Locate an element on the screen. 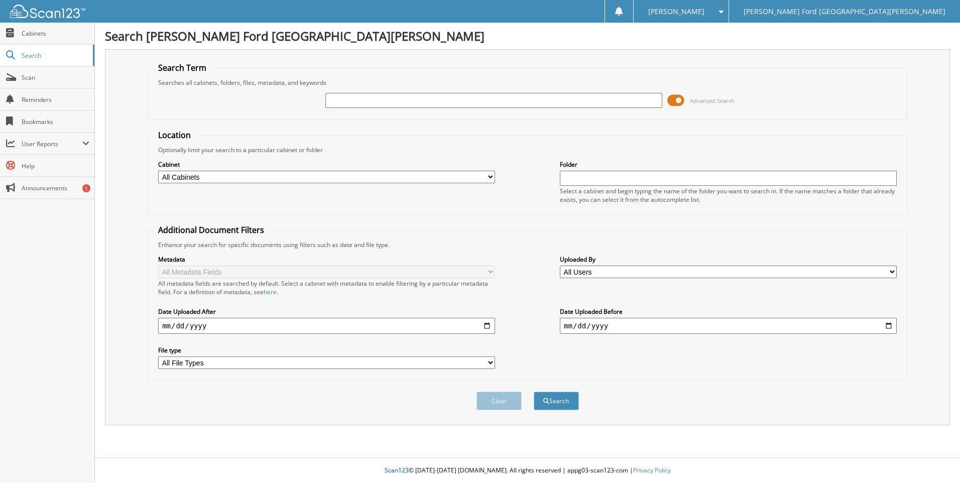 Image resolution: width=960 pixels, height=483 pixels. a: Privacy Policy is located at coordinates (652, 470).